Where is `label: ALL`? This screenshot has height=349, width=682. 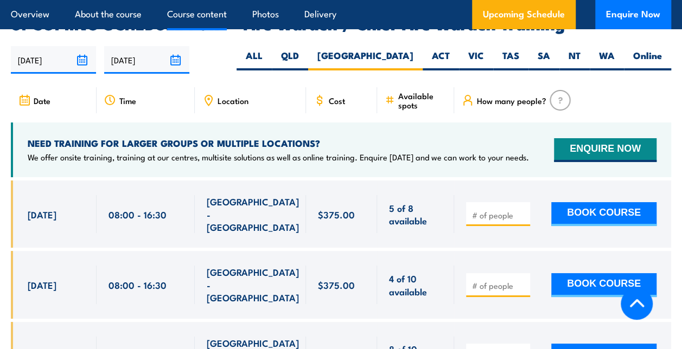
label: ALL is located at coordinates (254, 60).